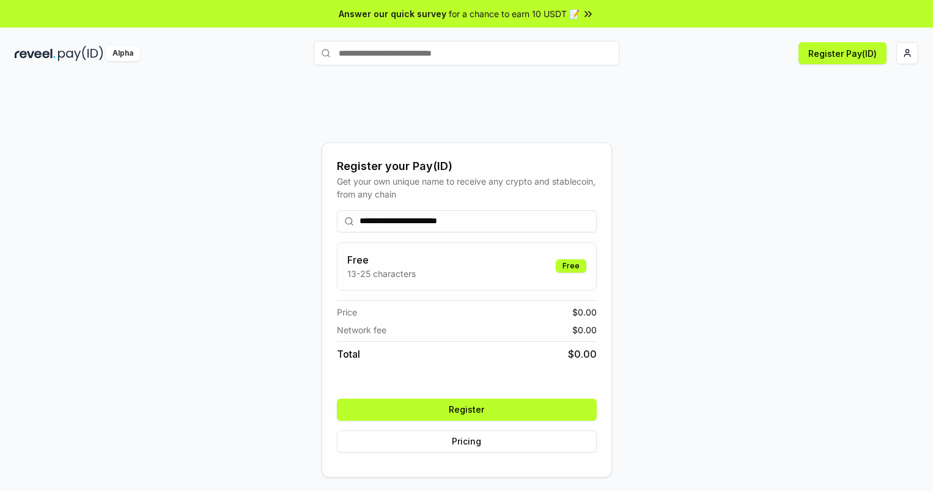 This screenshot has width=933, height=491. What do you see at coordinates (571, 266) in the screenshot?
I see `div: Free` at bounding box center [571, 266].